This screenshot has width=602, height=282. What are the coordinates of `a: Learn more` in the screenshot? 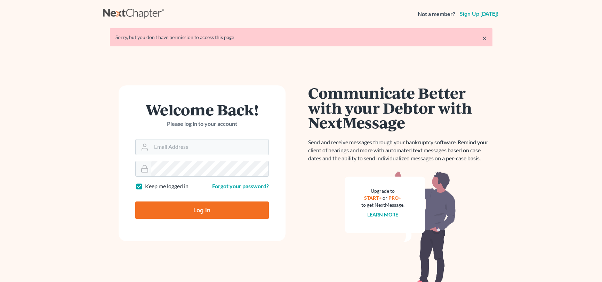 It's located at (383, 214).